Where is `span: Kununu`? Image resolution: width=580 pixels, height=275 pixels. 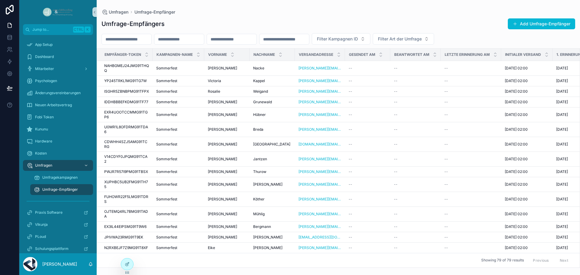
span: Kununu is located at coordinates (41, 129).